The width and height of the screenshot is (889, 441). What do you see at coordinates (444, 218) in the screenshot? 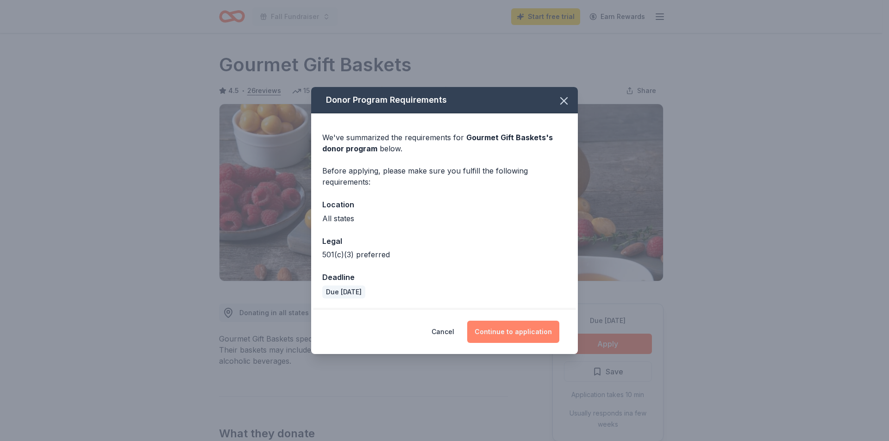
I see `div: All states` at bounding box center [444, 218].